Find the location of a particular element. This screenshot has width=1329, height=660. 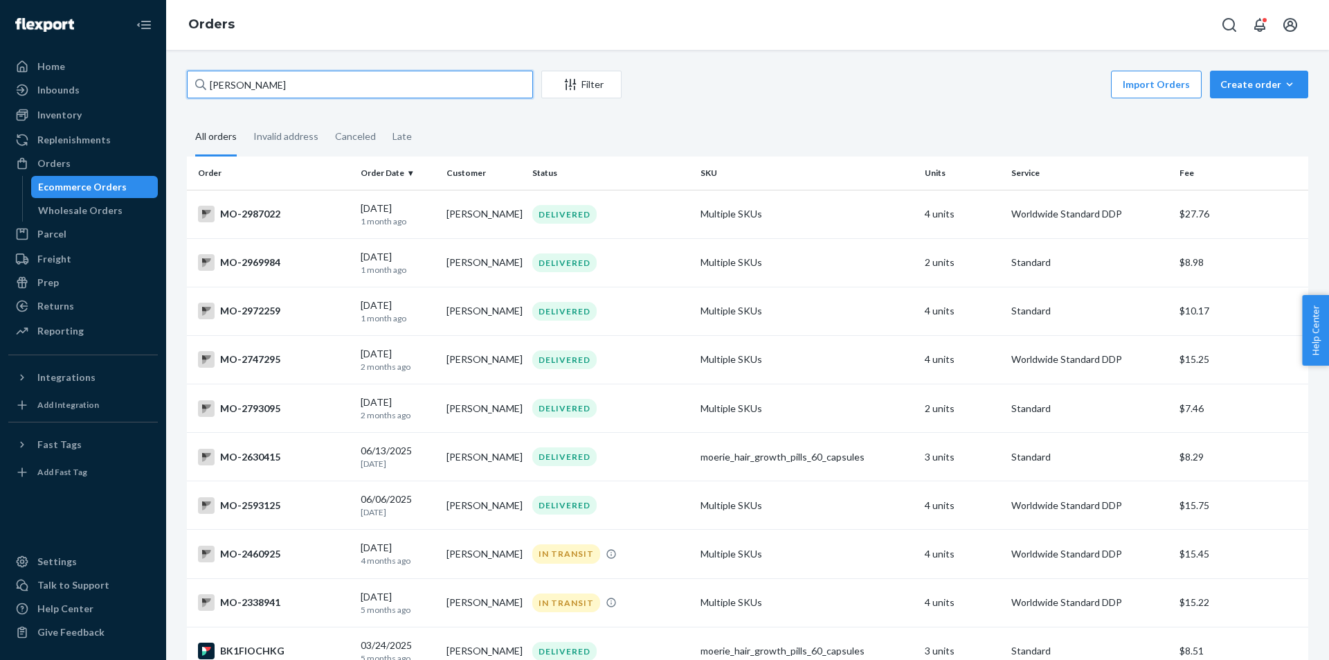

button: Integrations is located at coordinates (83, 377).